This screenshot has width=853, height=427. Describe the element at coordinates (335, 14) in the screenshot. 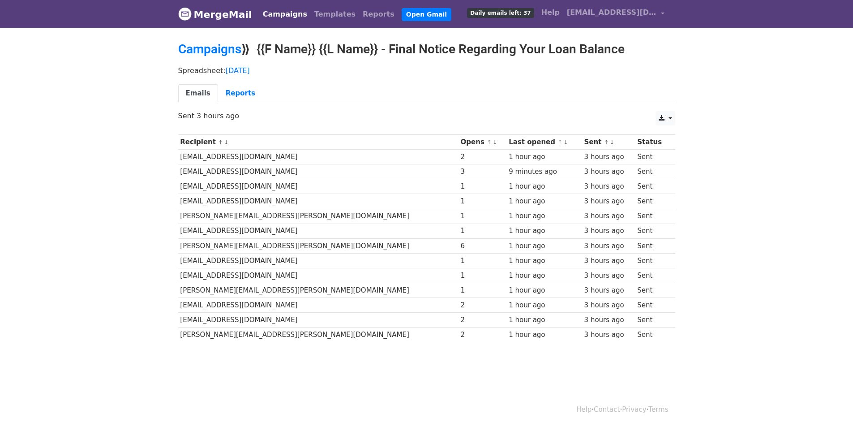

I see `a: Templates` at that location.